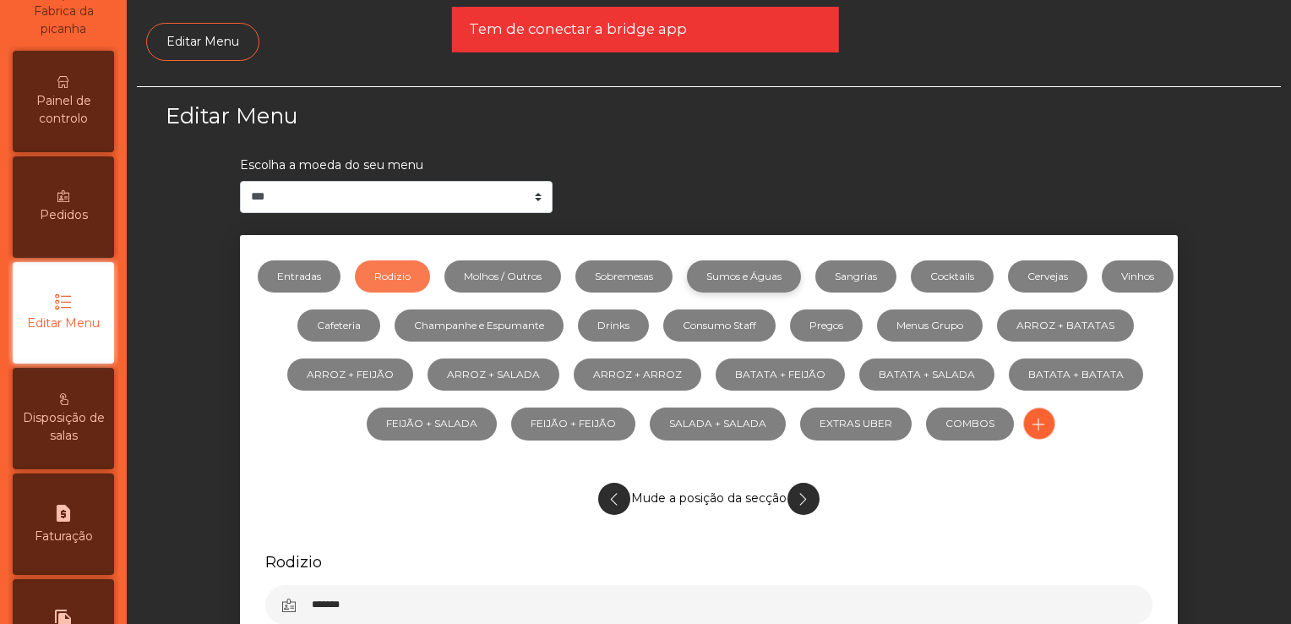 The image size is (1291, 624). What do you see at coordinates (709, 561) in the screenshot?
I see `h5: Rodizio` at bounding box center [709, 561].